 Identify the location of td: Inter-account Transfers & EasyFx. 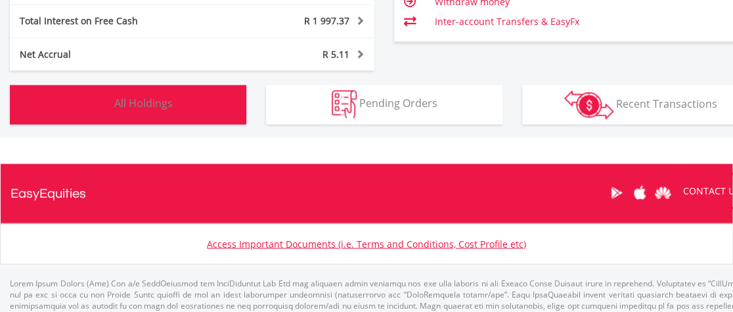
(582, 22).